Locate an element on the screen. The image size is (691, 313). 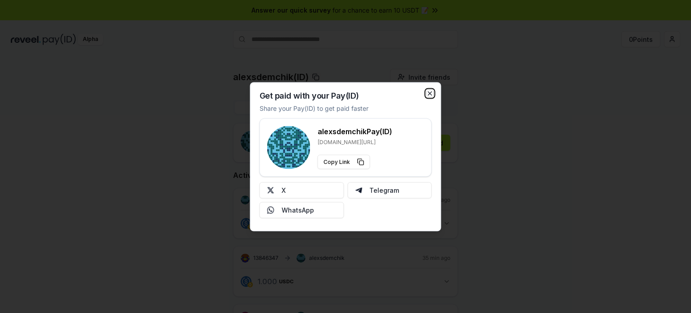
img: X is located at coordinates (271, 190).